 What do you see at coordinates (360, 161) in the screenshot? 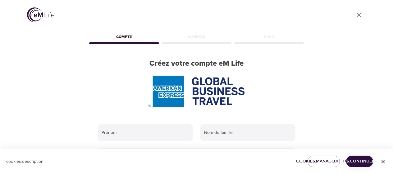
I see `button: cookies.continueButton` at bounding box center [360, 161].